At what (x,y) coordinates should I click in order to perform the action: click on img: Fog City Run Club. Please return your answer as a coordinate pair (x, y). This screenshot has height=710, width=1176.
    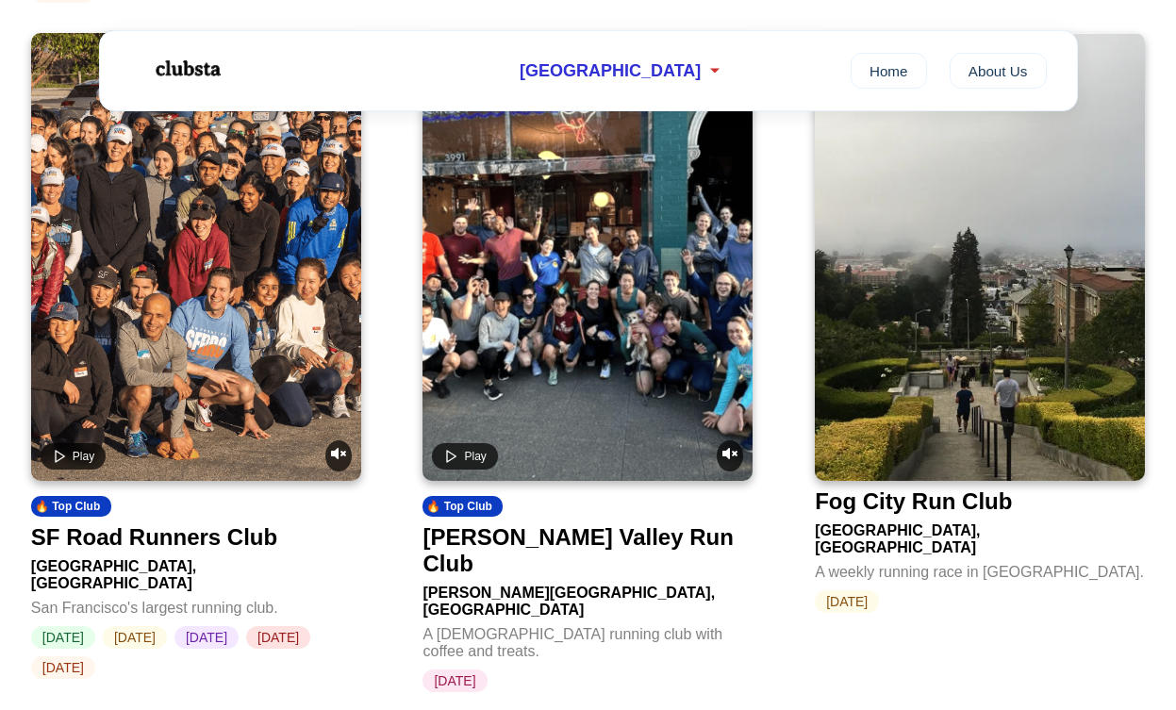
    Looking at the image, I should click on (980, 257).